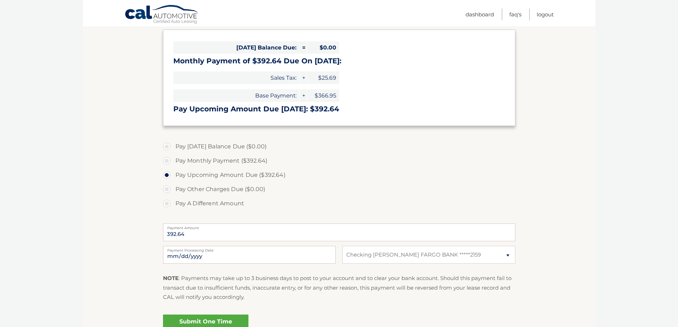  I want to click on strong: NOTE, so click(171, 278).